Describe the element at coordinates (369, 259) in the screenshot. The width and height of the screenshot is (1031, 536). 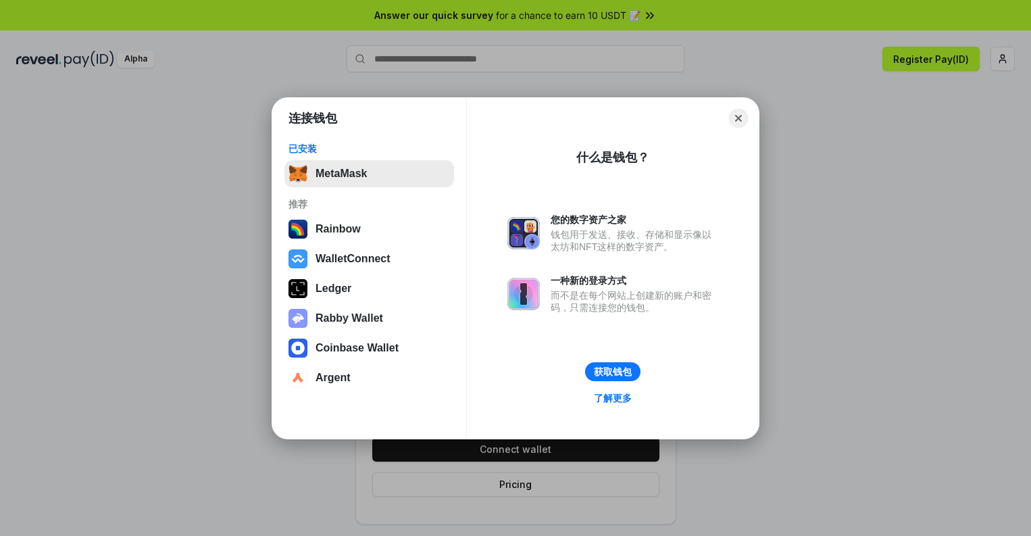
I see `button: WalletConnect` at that location.